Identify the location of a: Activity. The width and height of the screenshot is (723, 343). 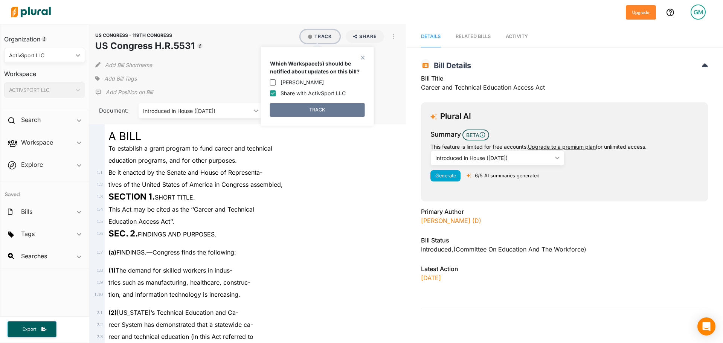
(516, 37).